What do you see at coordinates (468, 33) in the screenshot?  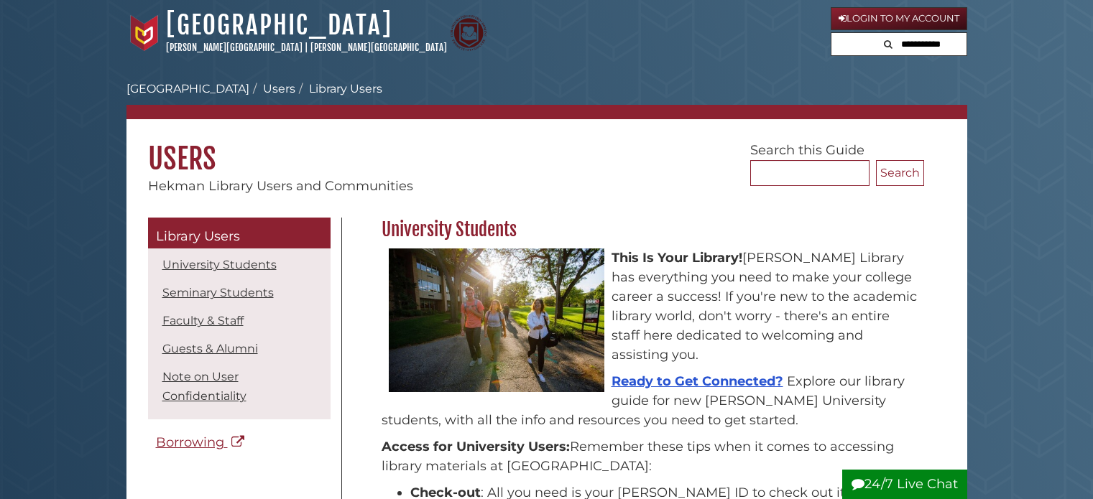 I see `img: Calvin Theological Seminary` at bounding box center [468, 33].